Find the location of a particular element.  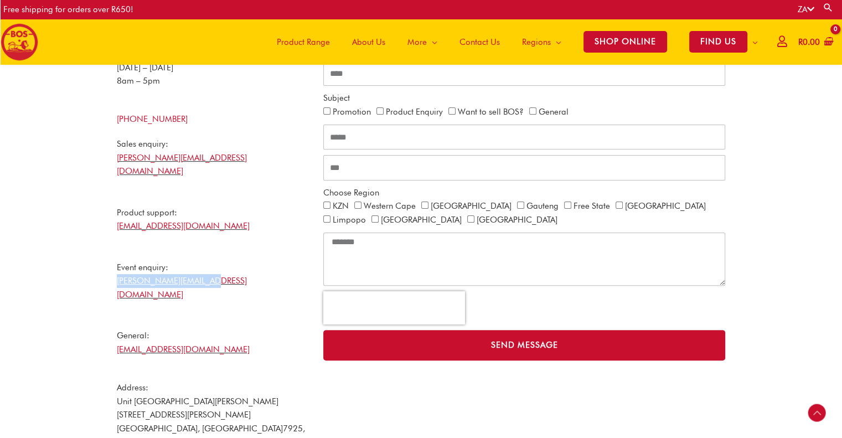

a: Search button is located at coordinates (828, 7).